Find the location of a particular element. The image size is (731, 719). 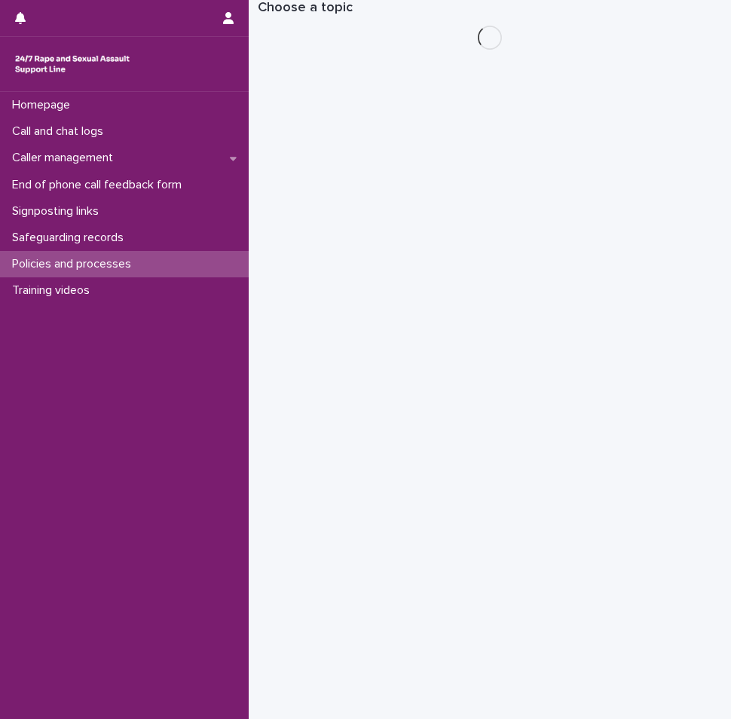

p: Safeguarding records is located at coordinates (71, 237).